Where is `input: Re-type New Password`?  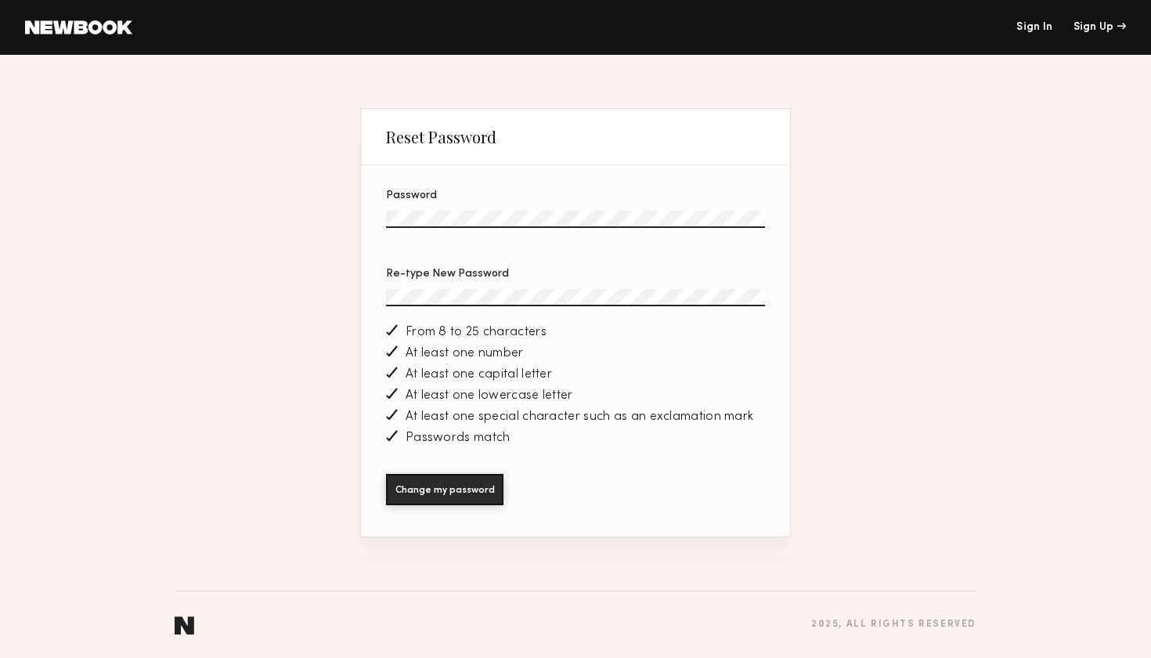
input: Re-type New Password is located at coordinates (576, 298).